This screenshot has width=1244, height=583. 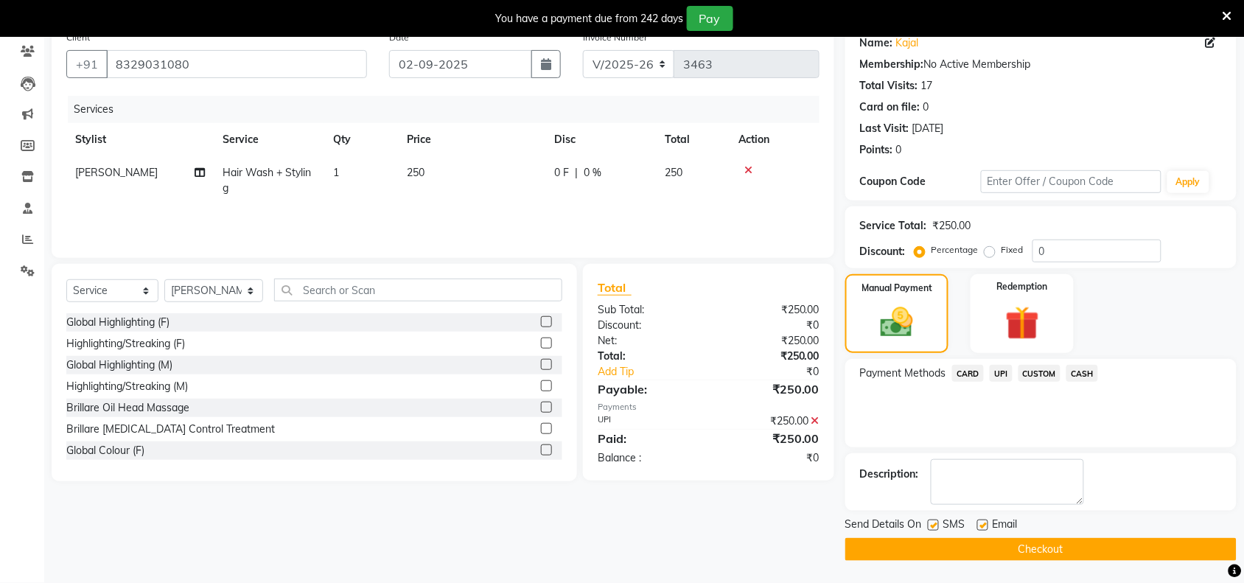 What do you see at coordinates (893, 226) in the screenshot?
I see `div: Service Total:` at bounding box center [893, 226].